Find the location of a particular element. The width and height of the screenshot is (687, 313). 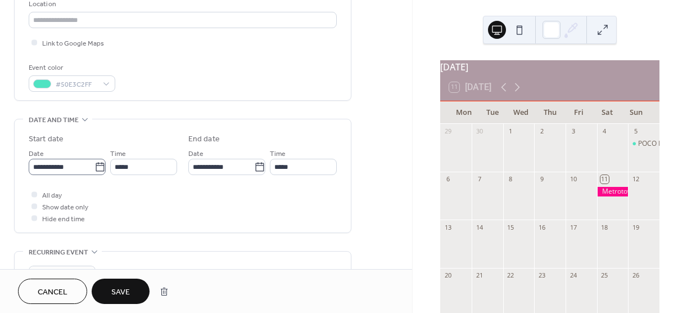

div: 22 is located at coordinates (511, 275).